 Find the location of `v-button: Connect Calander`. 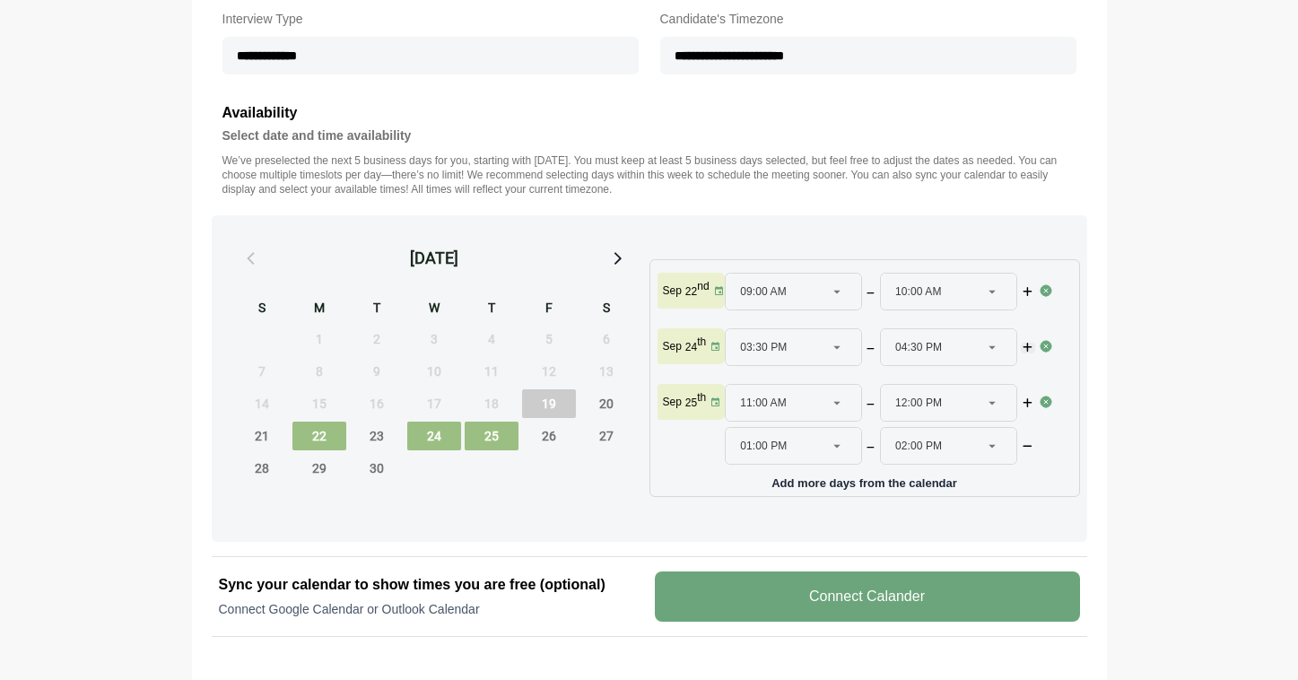

v-button: Connect Calander is located at coordinates (868, 597).